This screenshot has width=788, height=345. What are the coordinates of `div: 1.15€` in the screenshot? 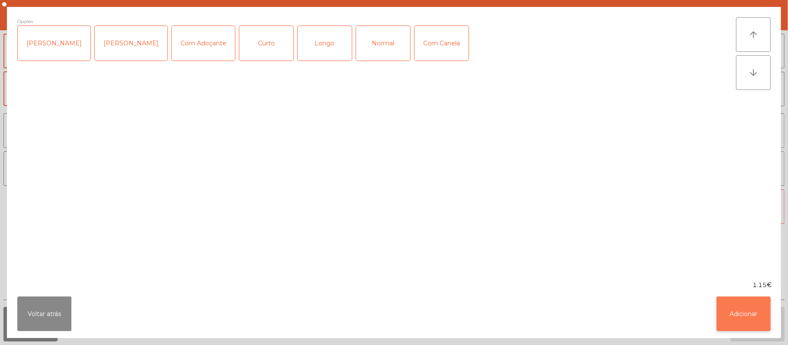 It's located at (394, 285).